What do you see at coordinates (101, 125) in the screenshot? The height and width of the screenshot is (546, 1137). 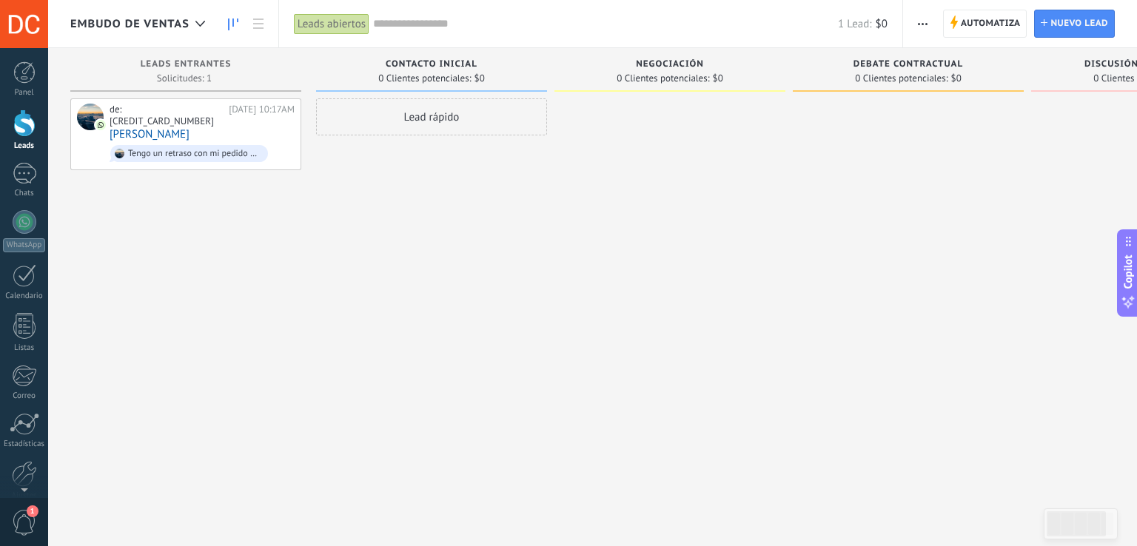 I see `img: com.amocrm.amocrmwa.svg` at bounding box center [101, 125].